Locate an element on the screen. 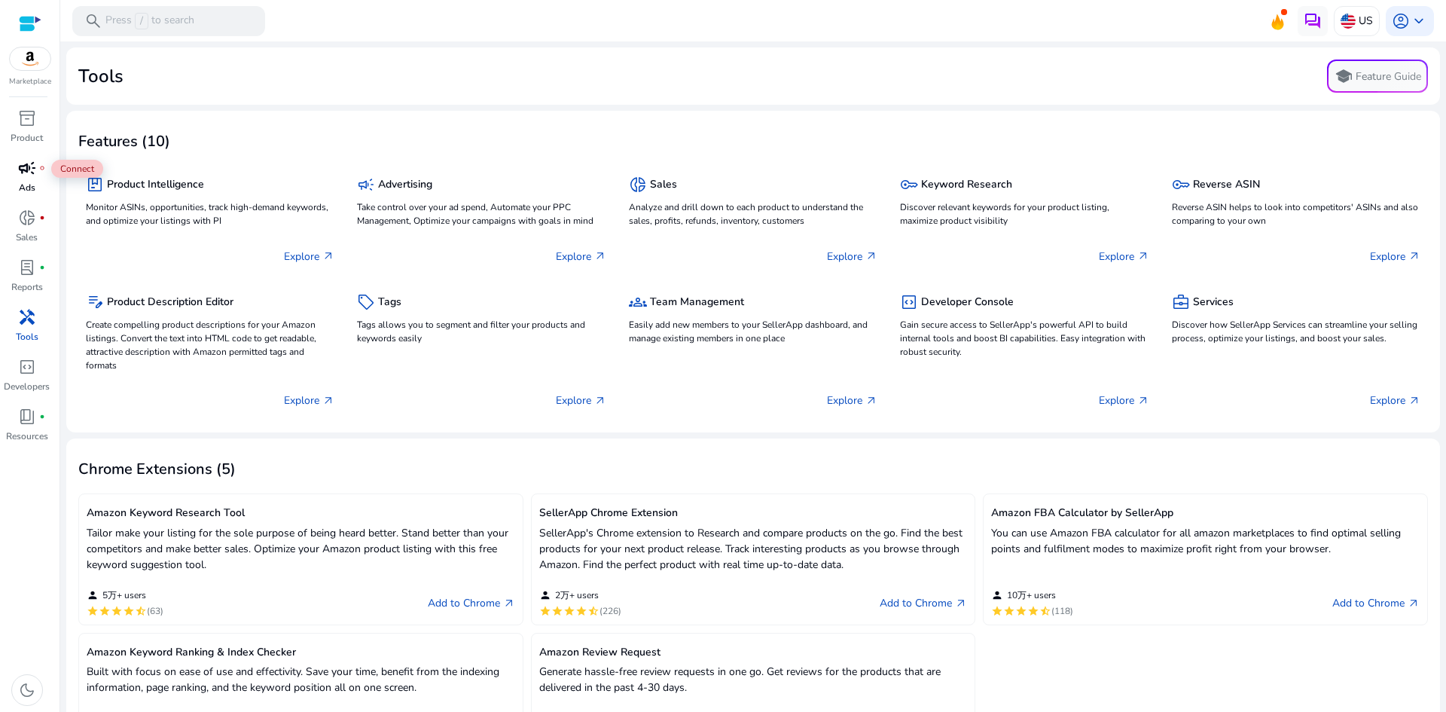 Image resolution: width=1446 pixels, height=712 pixels. h5: Team Management is located at coordinates (697, 302).